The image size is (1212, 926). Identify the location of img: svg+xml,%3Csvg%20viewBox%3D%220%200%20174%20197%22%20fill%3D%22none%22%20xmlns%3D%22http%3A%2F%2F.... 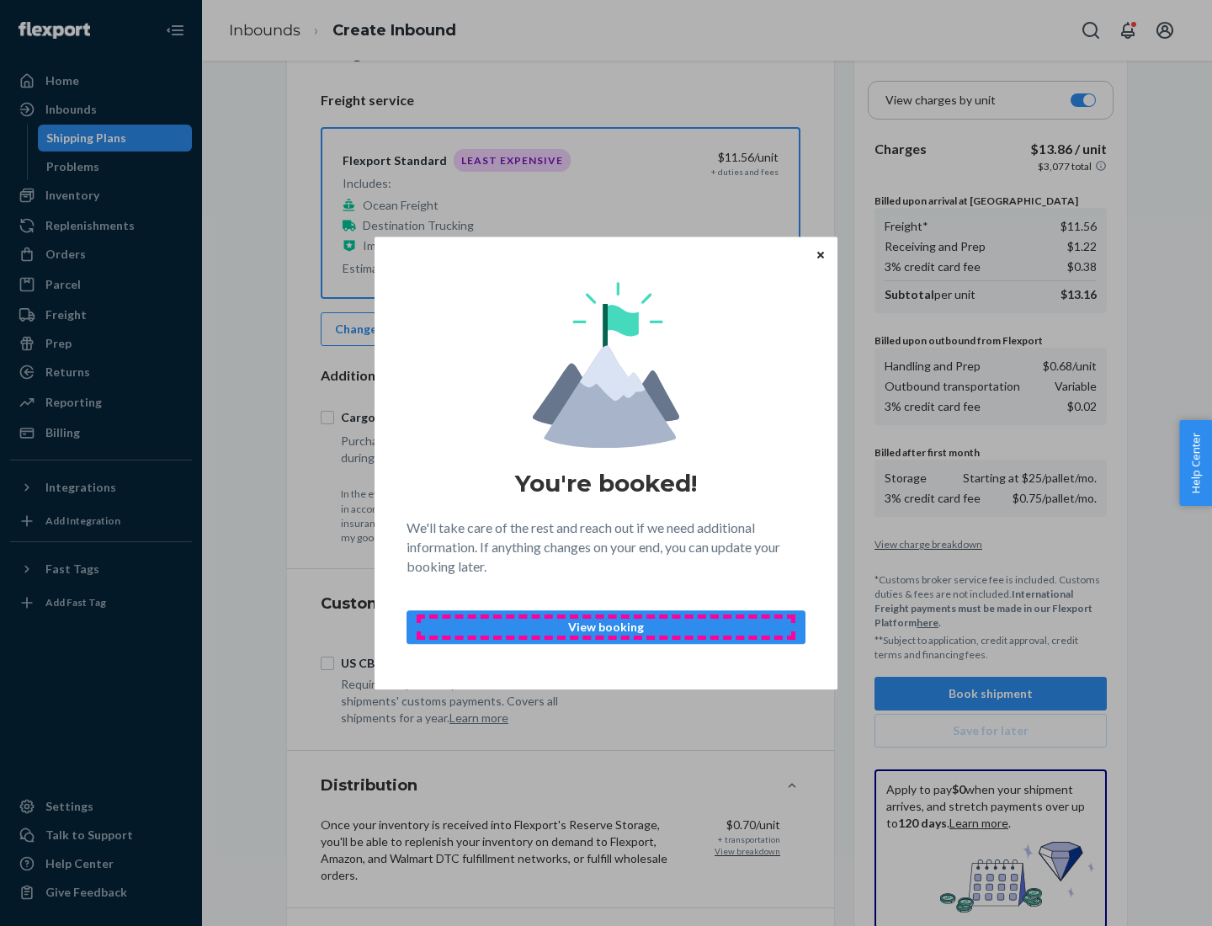
(606, 365).